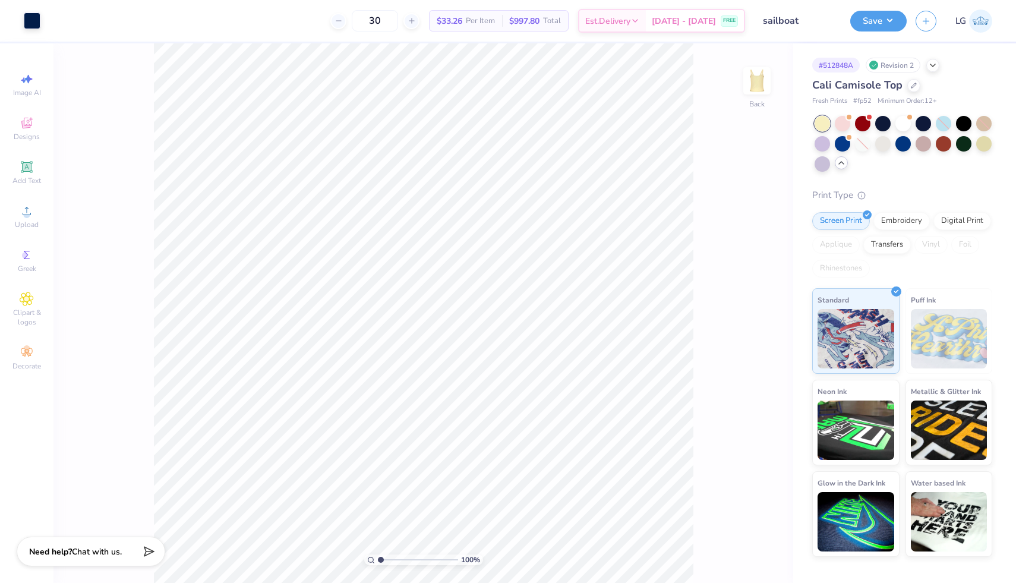 The width and height of the screenshot is (1016, 583). What do you see at coordinates (471, 560) in the screenshot?
I see `span: 100 %` at bounding box center [471, 560].